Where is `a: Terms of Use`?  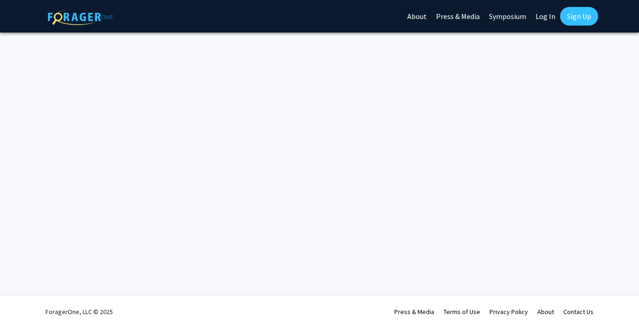 a: Terms of Use is located at coordinates (462, 312).